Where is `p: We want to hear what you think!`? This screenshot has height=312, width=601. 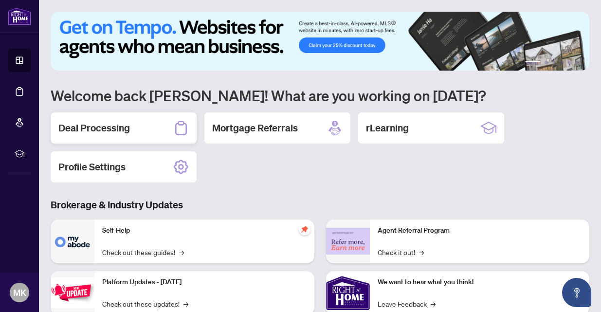 p: We want to hear what you think! is located at coordinates (480, 282).